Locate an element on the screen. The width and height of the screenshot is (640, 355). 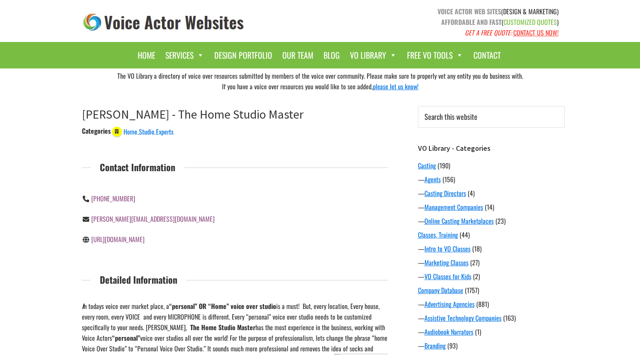
strong: “personal” is located at coordinates (126, 338).